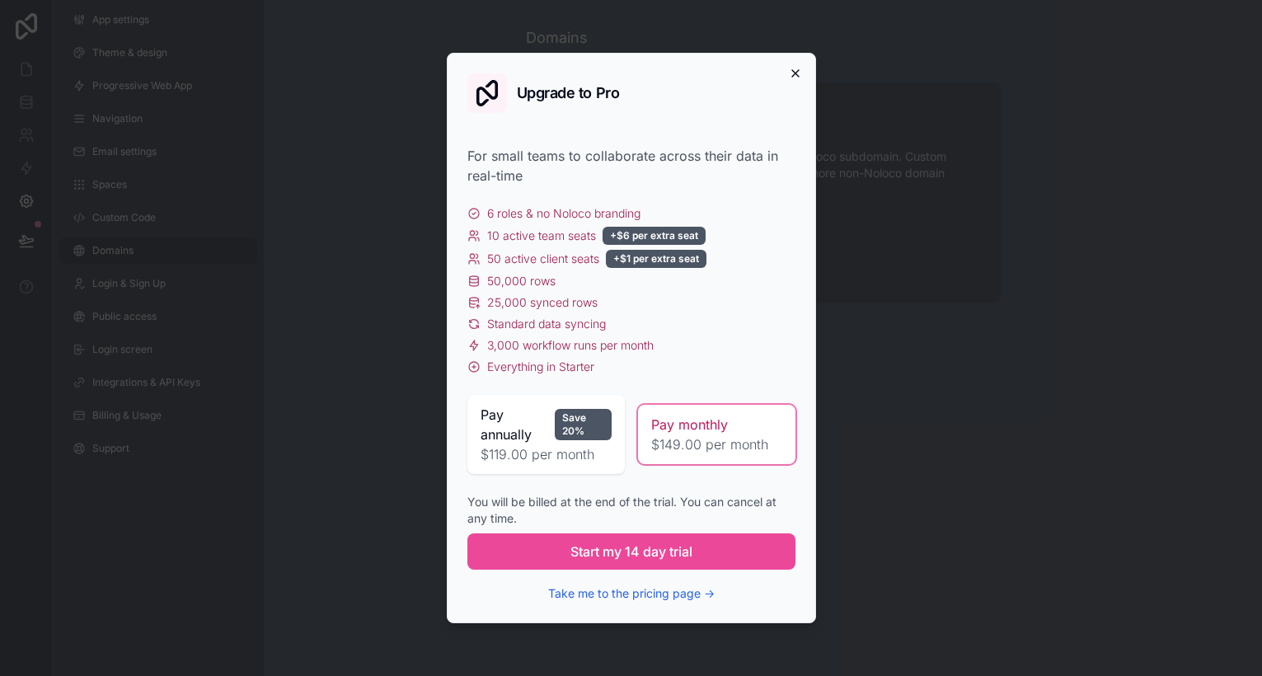 This screenshot has height=676, width=1262. Describe the element at coordinates (583, 425) in the screenshot. I see `div: Save 20%` at that location.